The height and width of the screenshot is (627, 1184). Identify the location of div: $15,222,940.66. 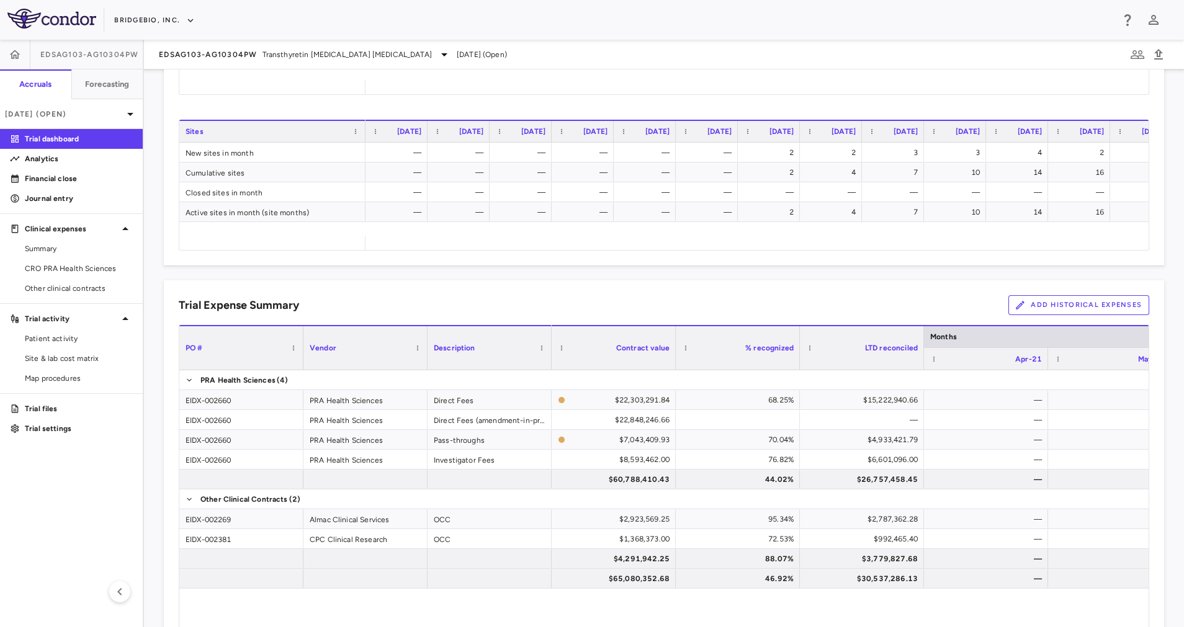
(864, 400).